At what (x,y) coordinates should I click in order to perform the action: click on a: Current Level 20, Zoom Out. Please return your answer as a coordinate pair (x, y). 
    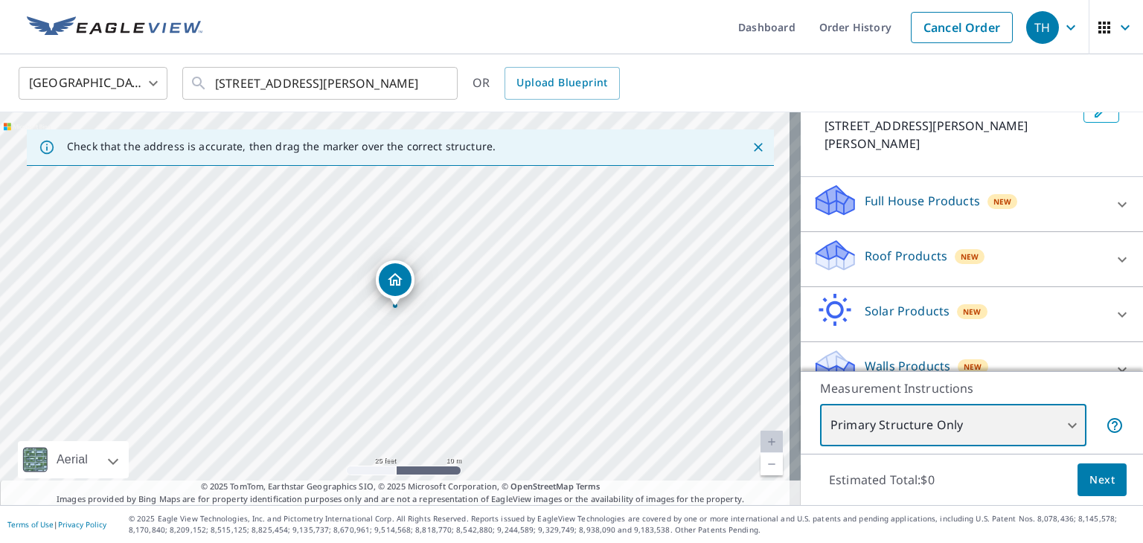
    Looking at the image, I should click on (772, 464).